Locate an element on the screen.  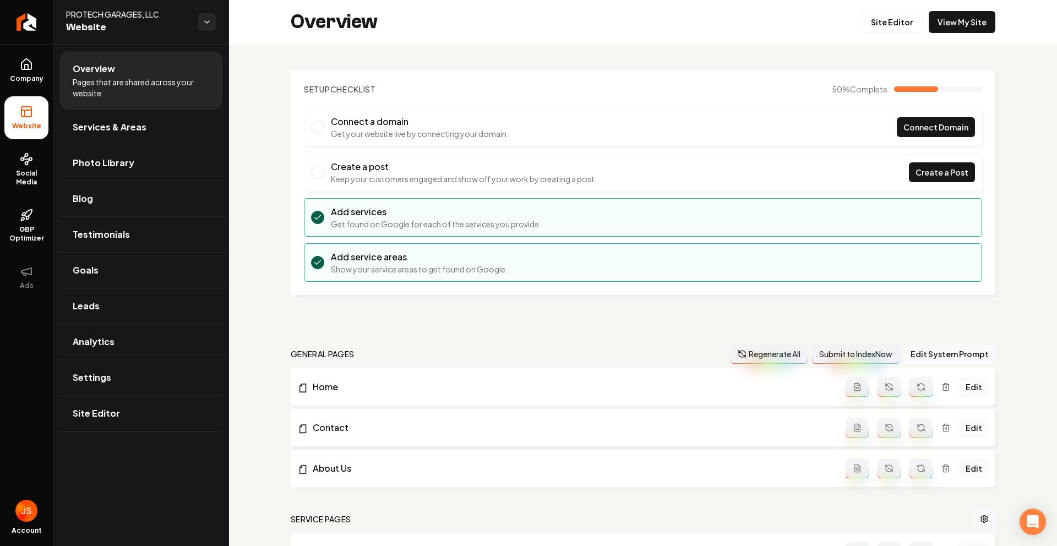
span: Create a Post is located at coordinates (942, 172).